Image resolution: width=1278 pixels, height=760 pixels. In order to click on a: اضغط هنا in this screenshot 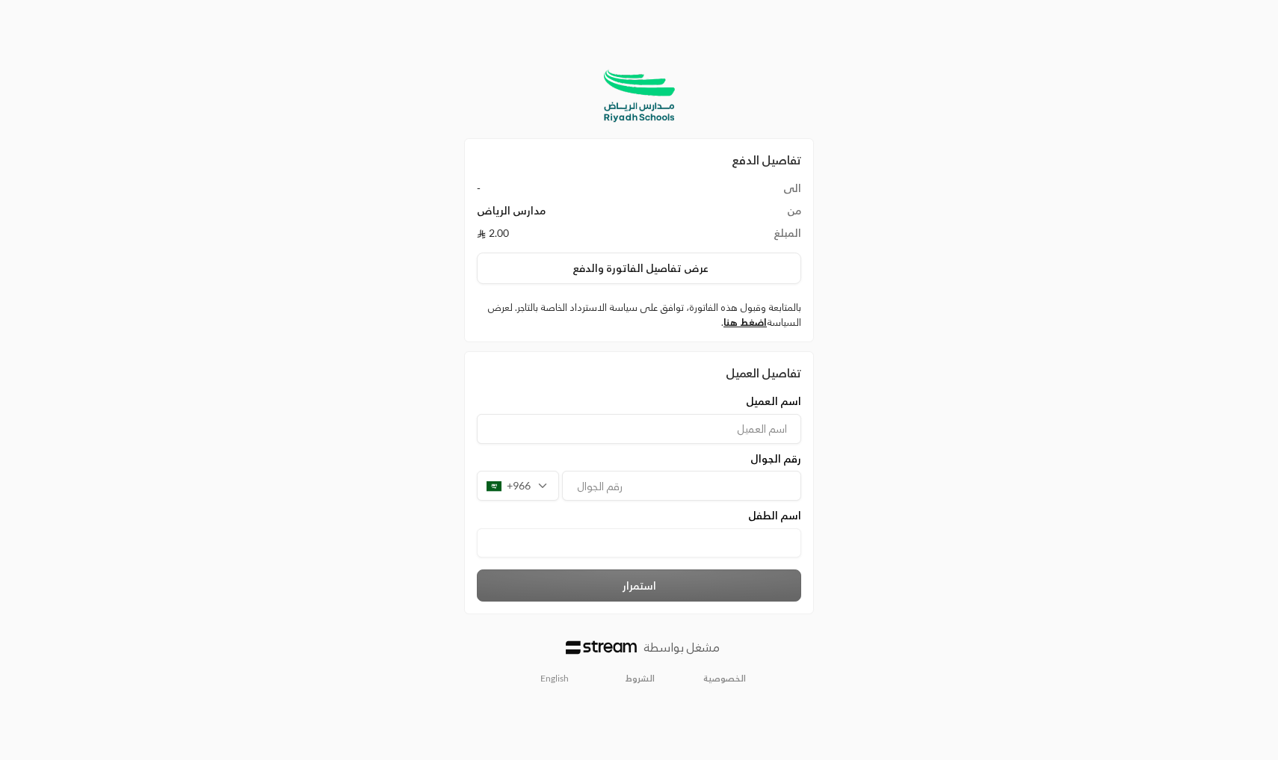, I will do `click(745, 322)`.